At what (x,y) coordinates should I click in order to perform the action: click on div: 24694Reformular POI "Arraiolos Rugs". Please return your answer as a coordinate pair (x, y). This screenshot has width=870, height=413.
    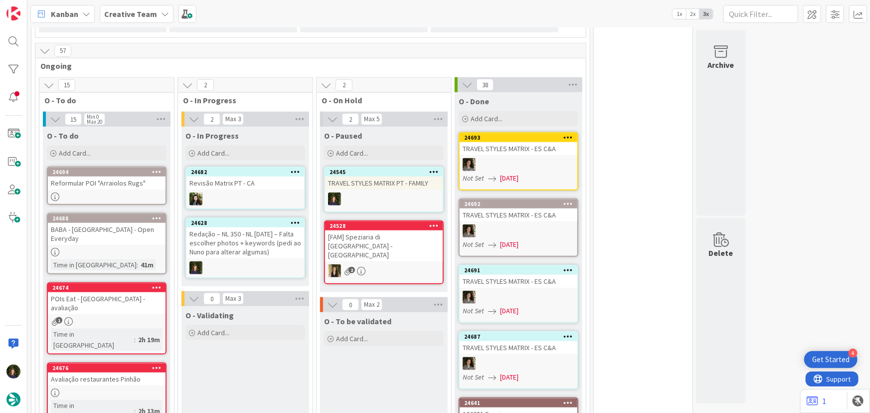
    Looking at the image, I should click on (107, 178).